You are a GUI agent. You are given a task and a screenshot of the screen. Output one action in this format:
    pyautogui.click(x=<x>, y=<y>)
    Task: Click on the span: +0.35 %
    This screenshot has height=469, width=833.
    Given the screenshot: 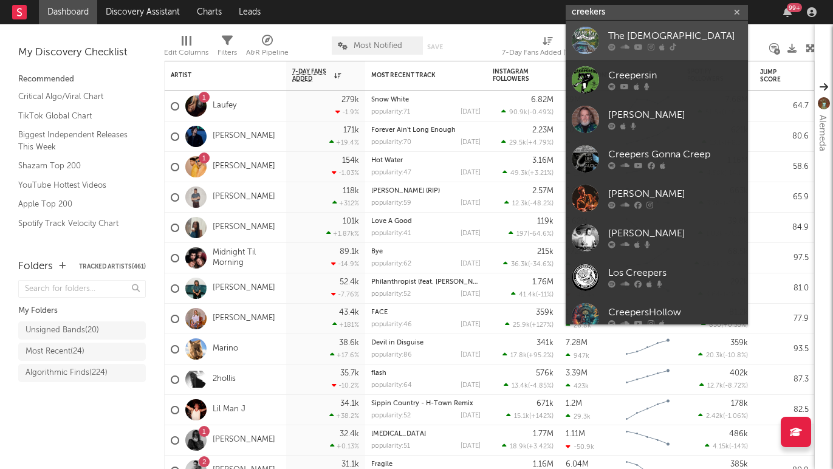 What is the action you would take?
    pyautogui.click(x=734, y=325)
    